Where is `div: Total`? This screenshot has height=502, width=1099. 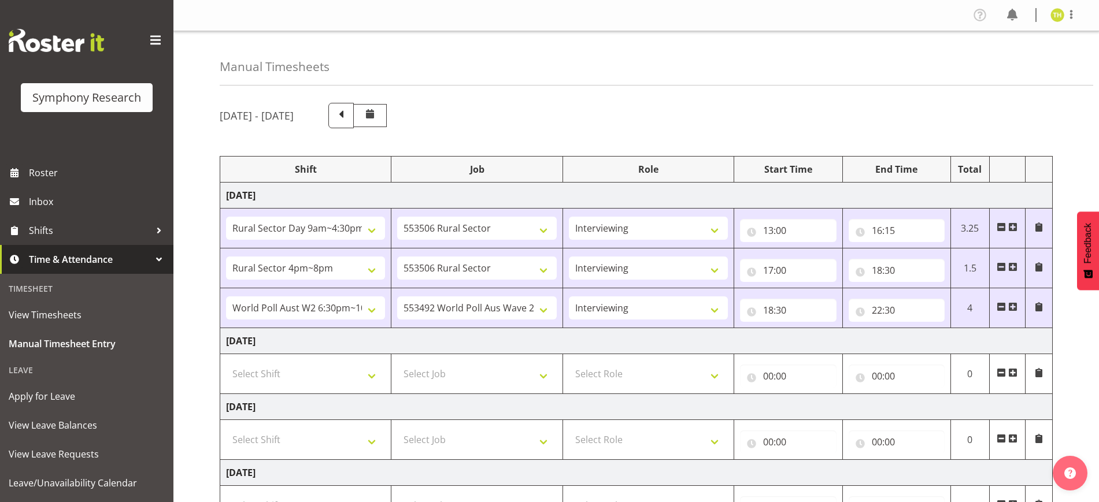 div: Total is located at coordinates (970, 169).